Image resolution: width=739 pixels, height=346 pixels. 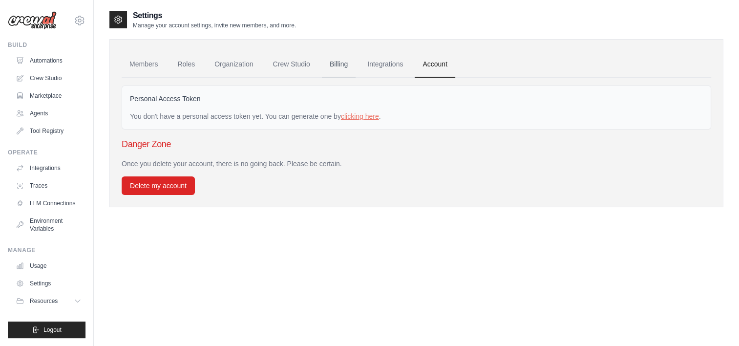 I want to click on h2: Settings, so click(x=215, y=16).